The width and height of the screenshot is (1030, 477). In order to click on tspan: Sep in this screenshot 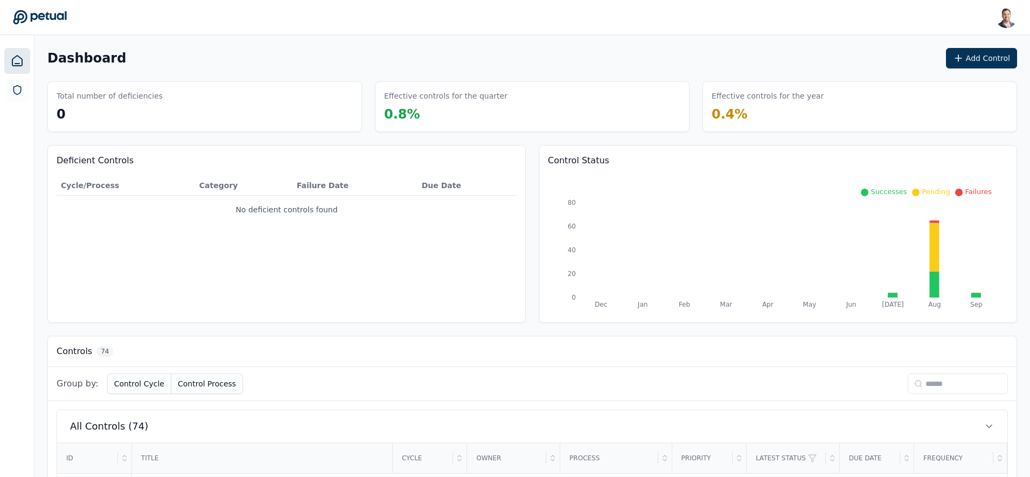, I will do `click(977, 304)`.